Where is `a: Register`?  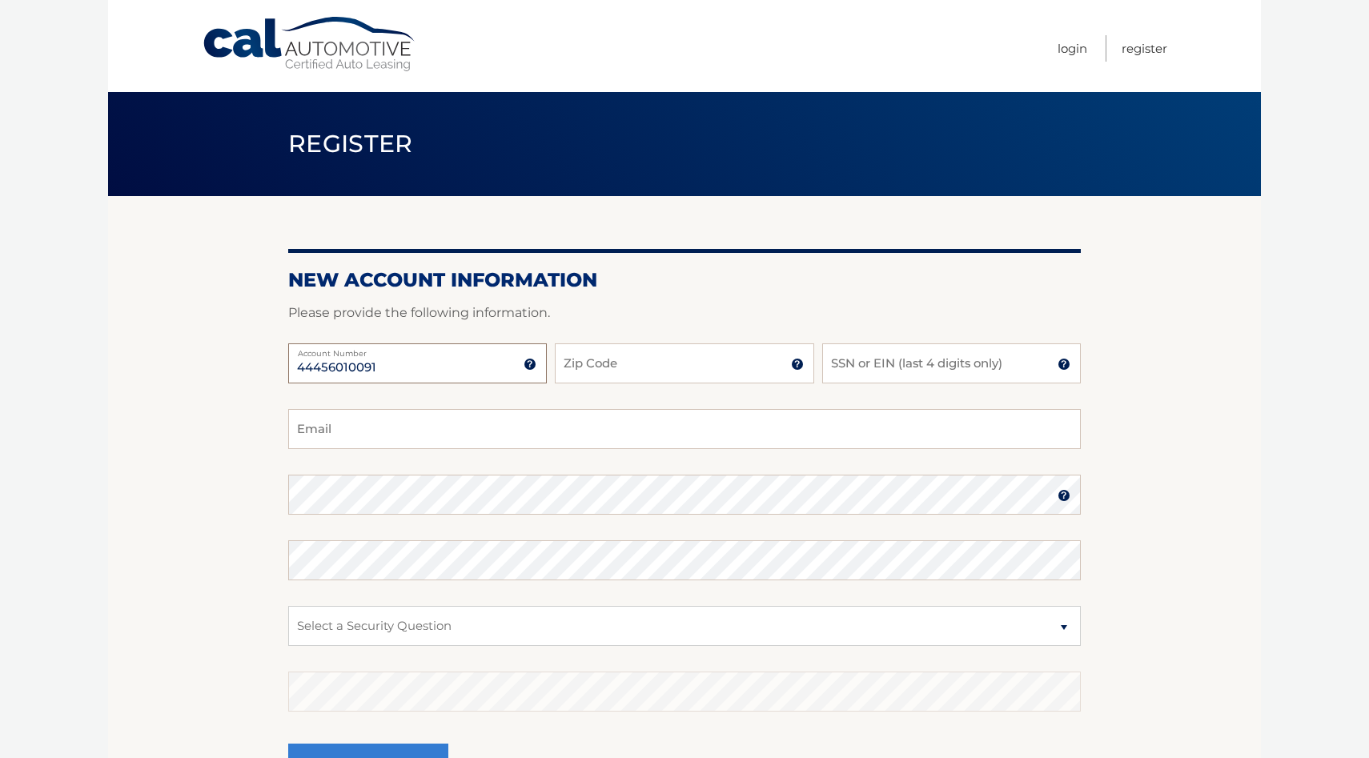 a: Register is located at coordinates (1144, 48).